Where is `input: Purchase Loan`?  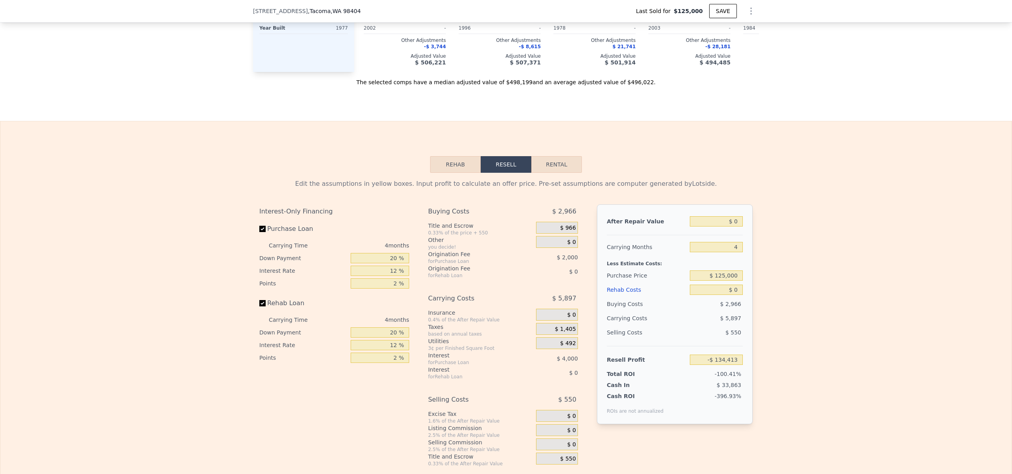 input: Purchase Loan is located at coordinates (263, 229).